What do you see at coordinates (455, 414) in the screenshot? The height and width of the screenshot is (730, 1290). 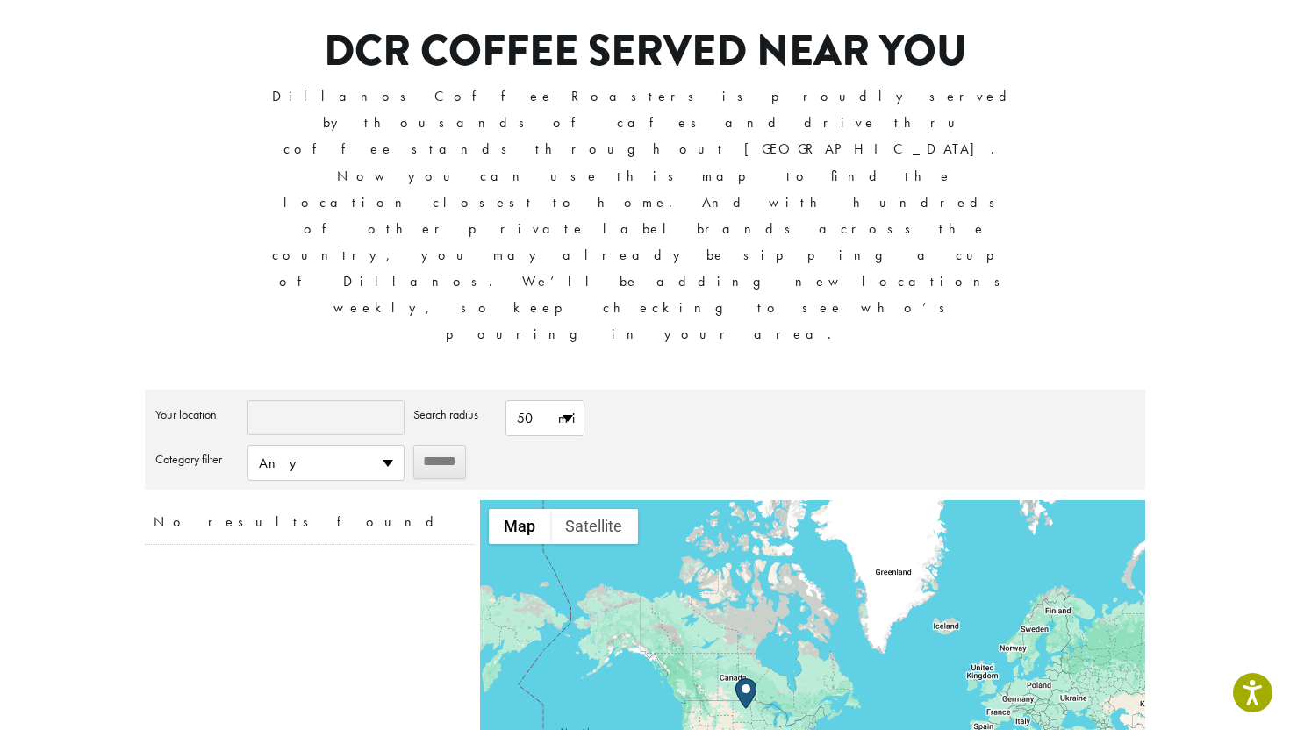 I see `label: Search radius` at bounding box center [455, 414].